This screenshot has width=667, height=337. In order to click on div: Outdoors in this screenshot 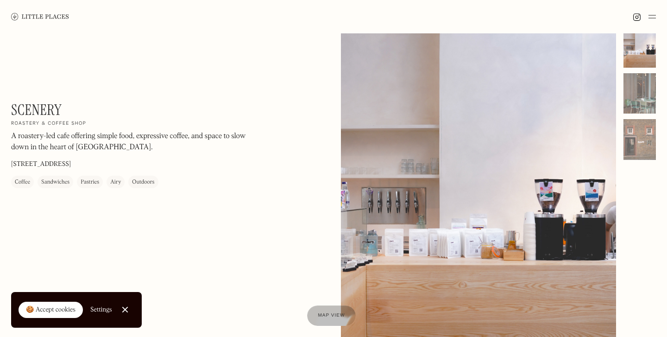, I will do `click(143, 183)`.